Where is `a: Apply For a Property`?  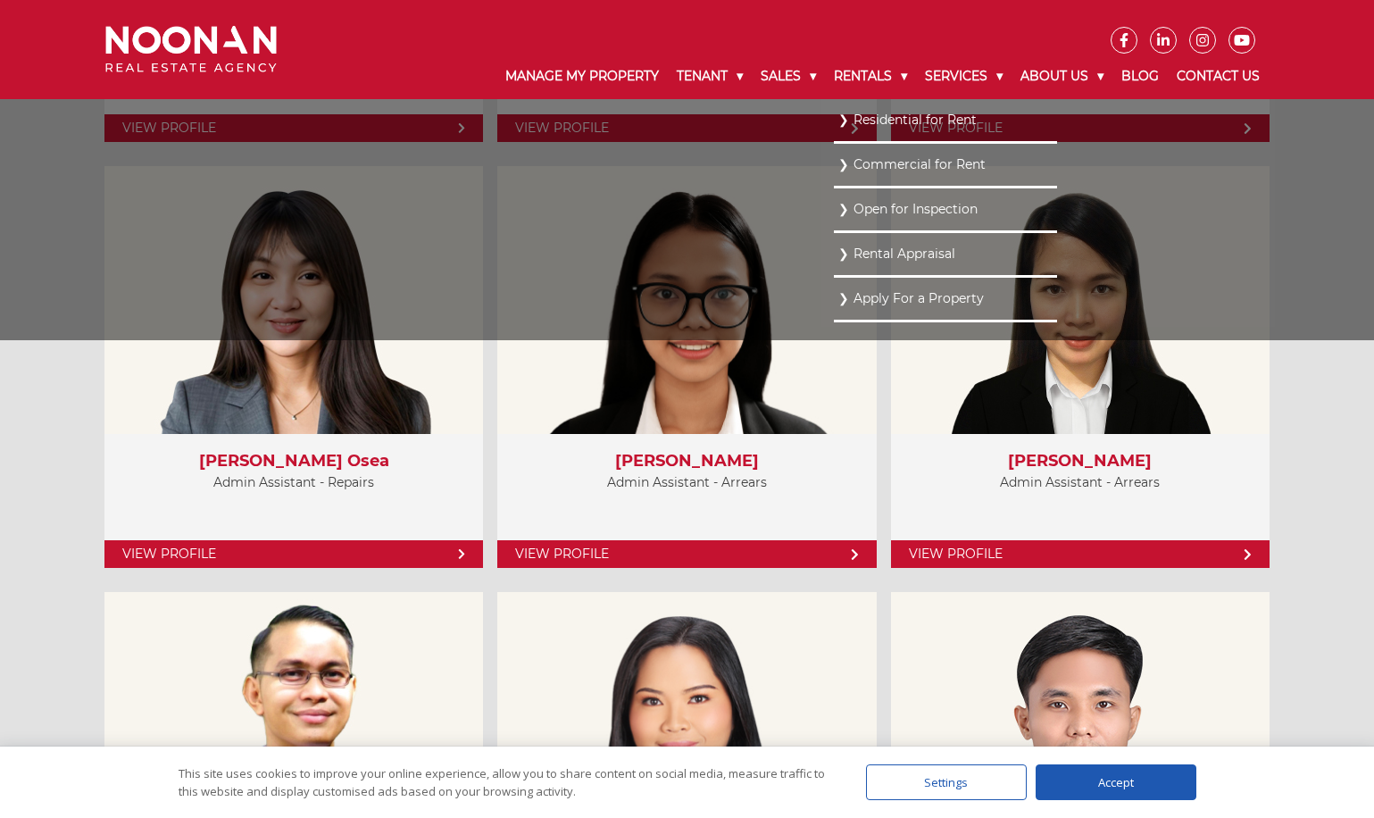 a: Apply For a Property is located at coordinates (945, 298).